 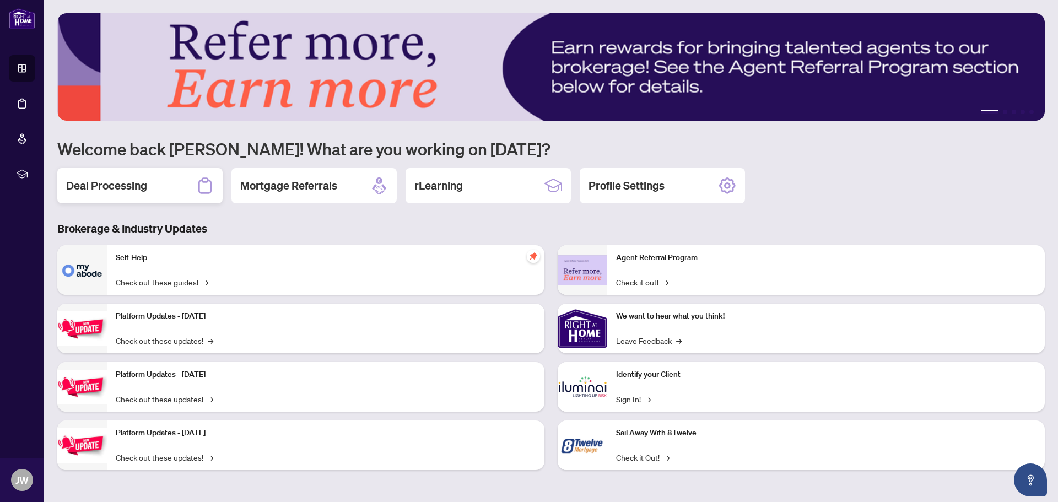 What do you see at coordinates (106, 186) in the screenshot?
I see `h2: Deal Processing` at bounding box center [106, 186].